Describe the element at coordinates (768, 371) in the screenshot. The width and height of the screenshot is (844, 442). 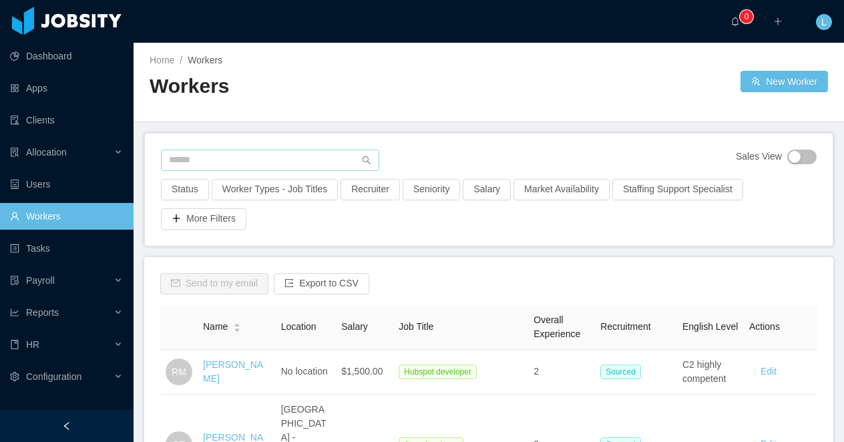
I see `a: Edit` at that location.